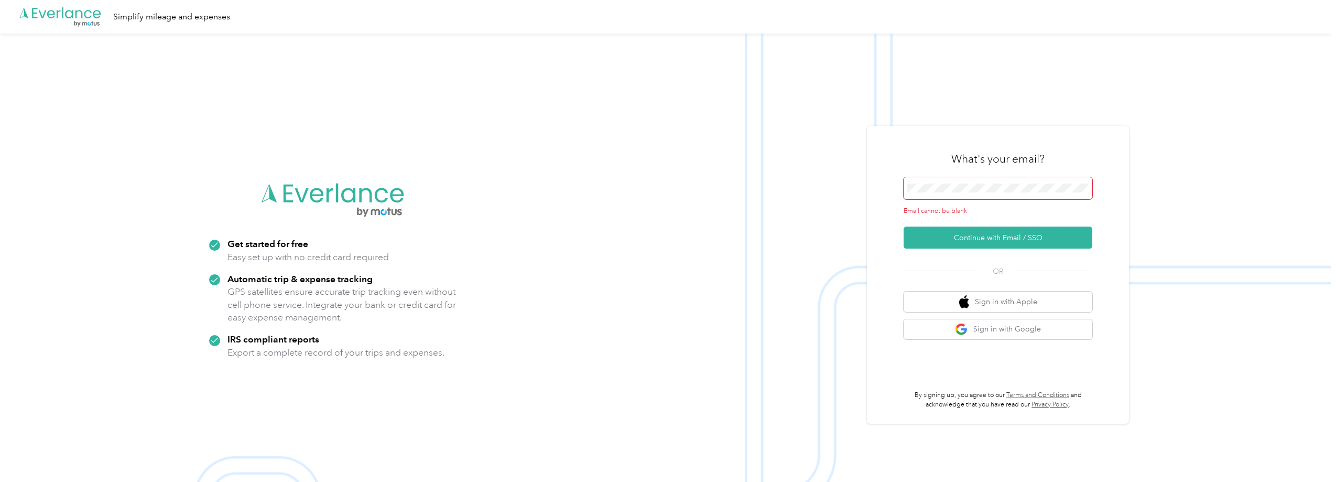 The height and width of the screenshot is (482, 1336). I want to click on strong: IRS compliant reports, so click(273, 339).